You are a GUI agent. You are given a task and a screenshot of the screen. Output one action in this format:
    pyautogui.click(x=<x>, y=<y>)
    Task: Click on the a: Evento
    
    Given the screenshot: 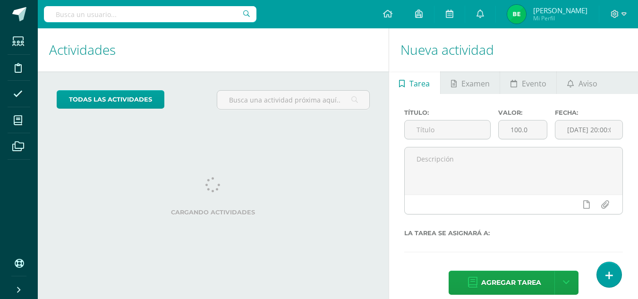 What is the action you would take?
    pyautogui.click(x=528, y=83)
    